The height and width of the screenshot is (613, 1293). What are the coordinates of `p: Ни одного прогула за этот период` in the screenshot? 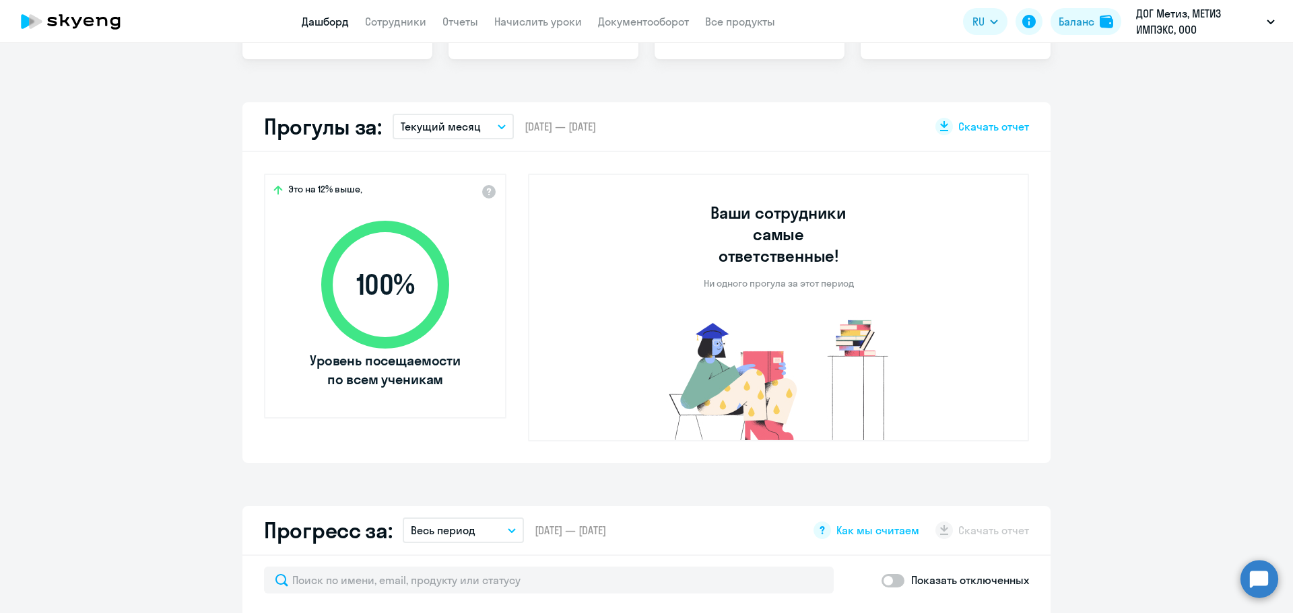 It's located at (778, 284).